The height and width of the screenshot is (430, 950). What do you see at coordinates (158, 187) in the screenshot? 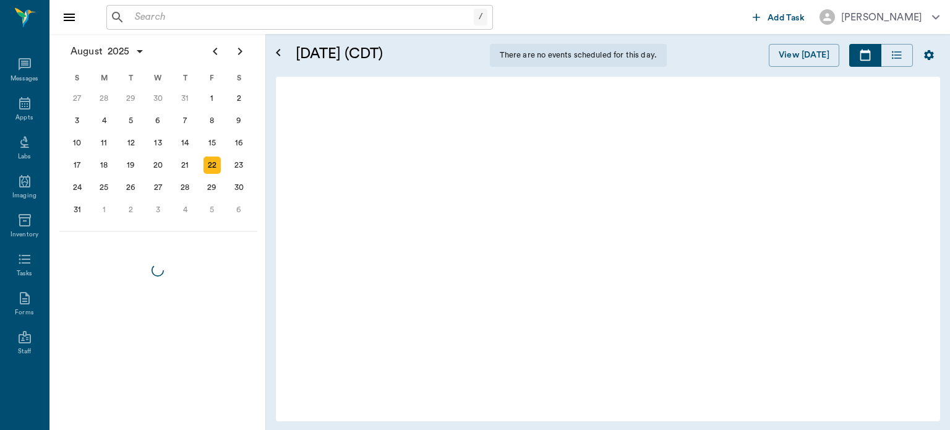
I see `div: Wednesday, August 27, 2025` at bounding box center [158, 187].